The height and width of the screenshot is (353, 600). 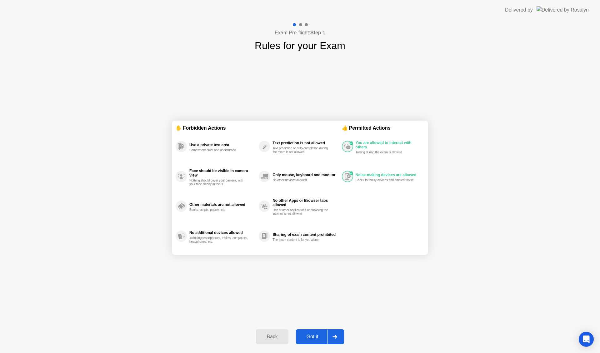 I want to click on div: Use of other applications or browsing the internet is not allowed, so click(x=302, y=212).